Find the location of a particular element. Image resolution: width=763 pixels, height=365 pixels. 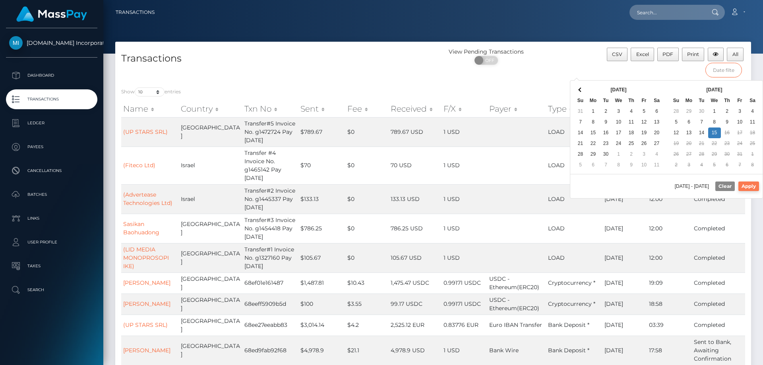

td: Cryptocurrency * is located at coordinates (574, 283).